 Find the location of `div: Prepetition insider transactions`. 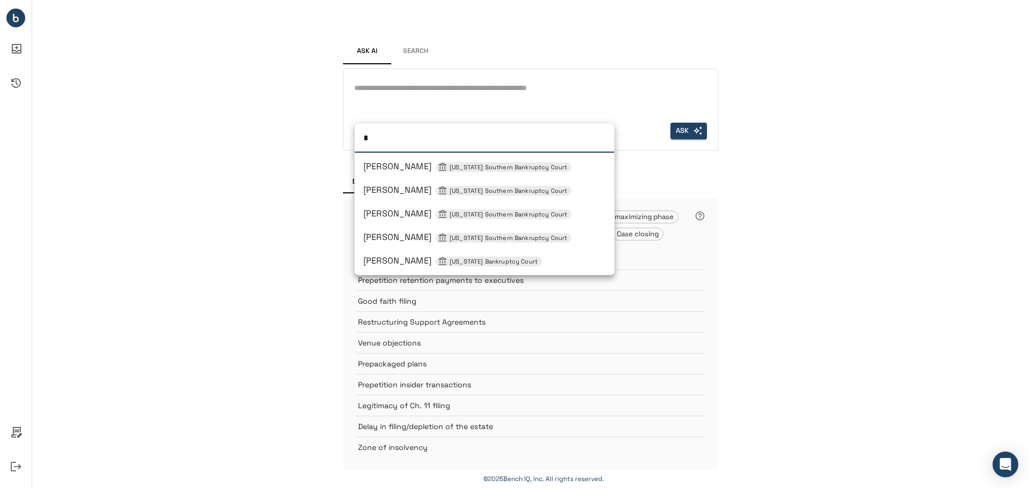

div: Prepetition insider transactions is located at coordinates (531, 384).